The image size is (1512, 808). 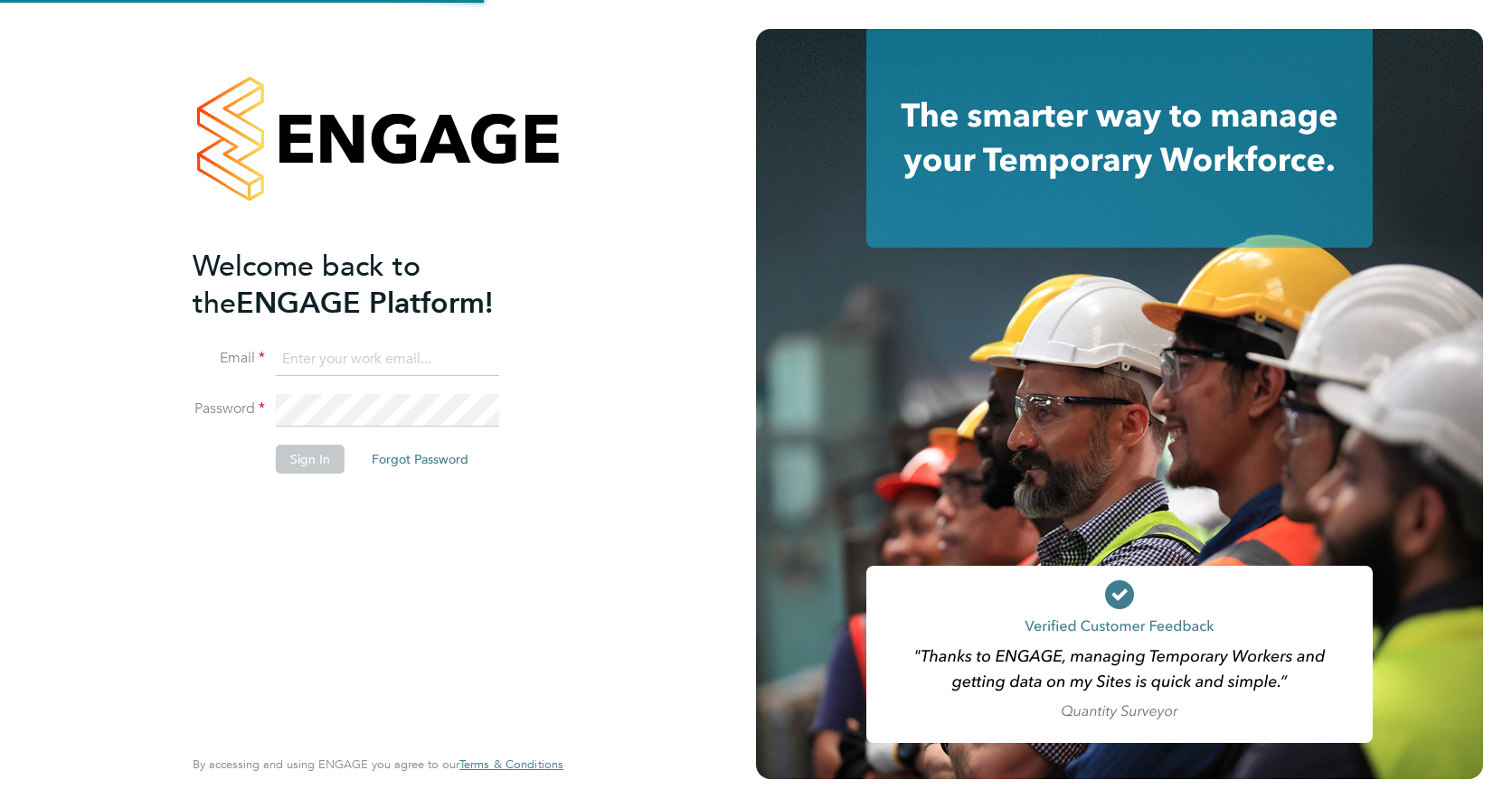 What do you see at coordinates (420, 459) in the screenshot?
I see `button: Forgot Password` at bounding box center [420, 459].